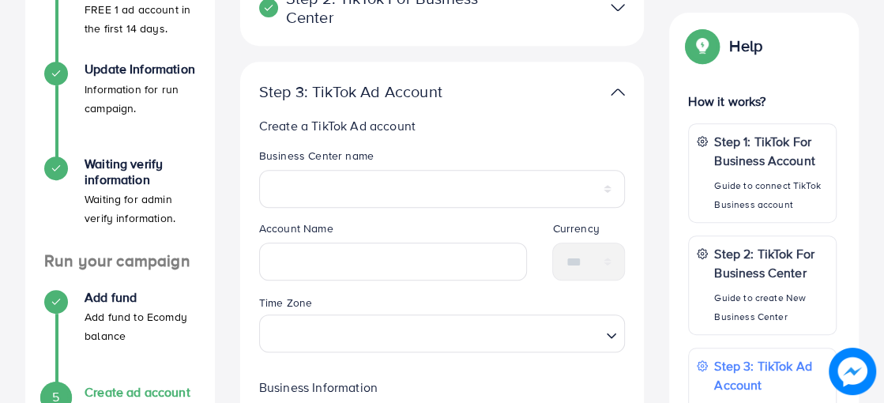 The height and width of the screenshot is (403, 884). I want to click on p: Waiting for admin verify information., so click(140, 209).